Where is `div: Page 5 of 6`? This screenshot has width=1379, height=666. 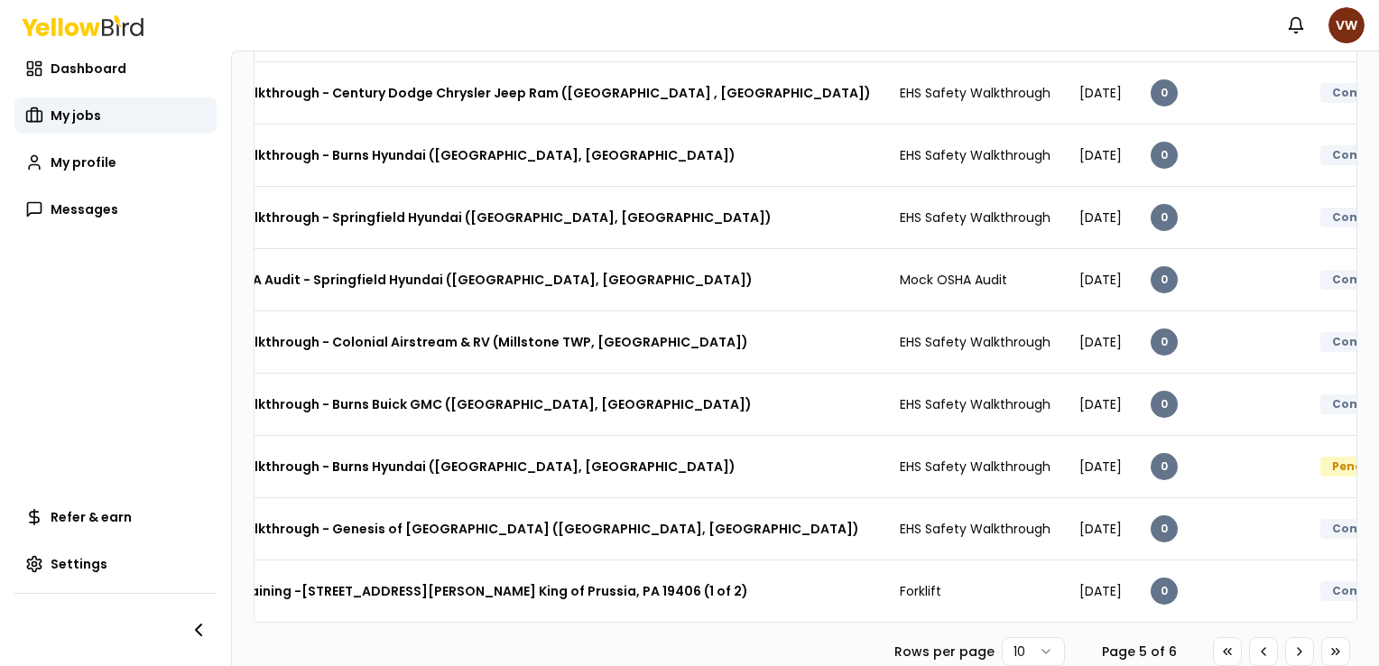 div: Page 5 of 6 is located at coordinates (1139, 652).